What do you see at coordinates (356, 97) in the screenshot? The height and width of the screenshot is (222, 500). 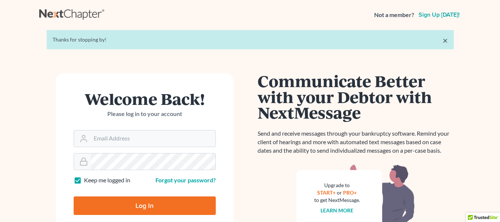 I see `h1: Communicate Better with your Debtor with NextMessage` at bounding box center [356, 97].